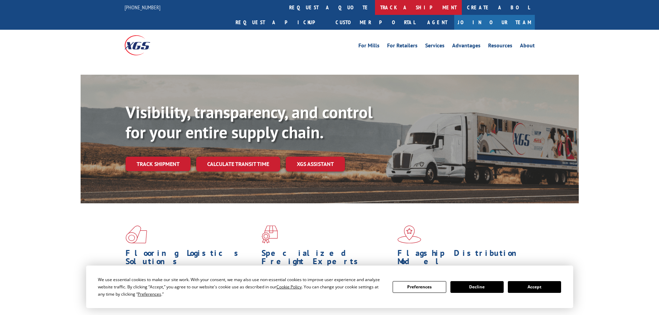 The width and height of the screenshot is (659, 315). I want to click on a: Join Our Team, so click(495, 22).